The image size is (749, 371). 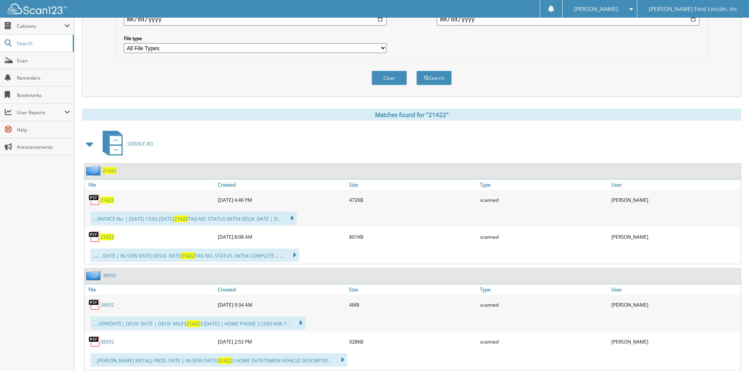 What do you see at coordinates (37, 9) in the screenshot?
I see `img: scan123-logo-white.svg` at bounding box center [37, 9].